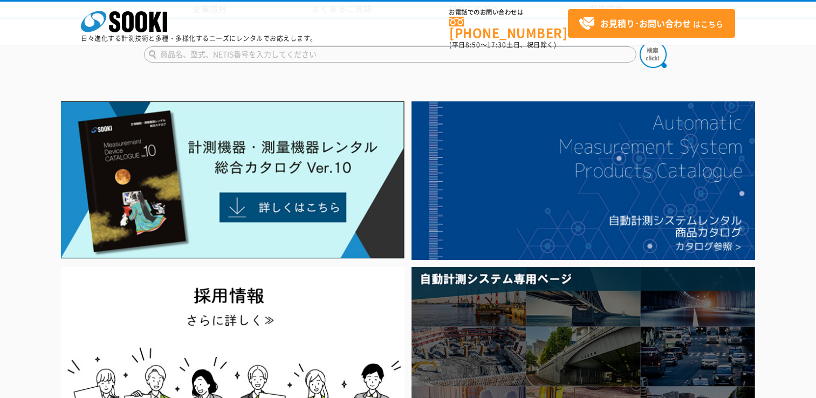  What do you see at coordinates (509, 12) in the screenshot?
I see `span: お電話でのお問い合わせは` at bounding box center [509, 12].